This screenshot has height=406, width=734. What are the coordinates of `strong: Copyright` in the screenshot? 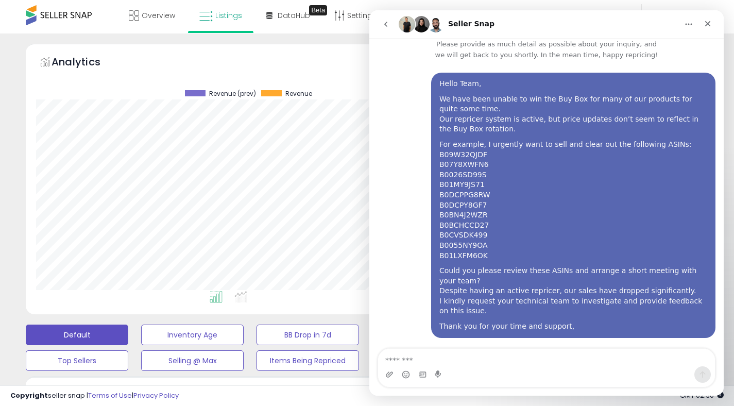 It's located at (29, 395).